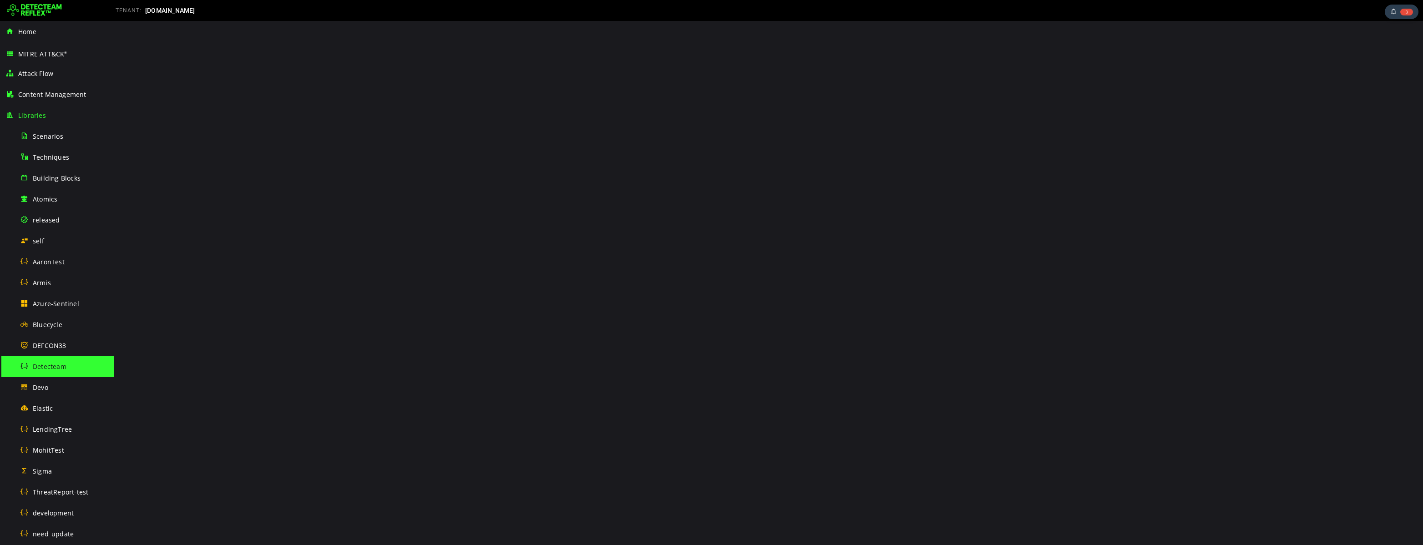 Image resolution: width=1423 pixels, height=545 pixels. Describe the element at coordinates (53, 534) in the screenshot. I see `span: need_update` at that location.